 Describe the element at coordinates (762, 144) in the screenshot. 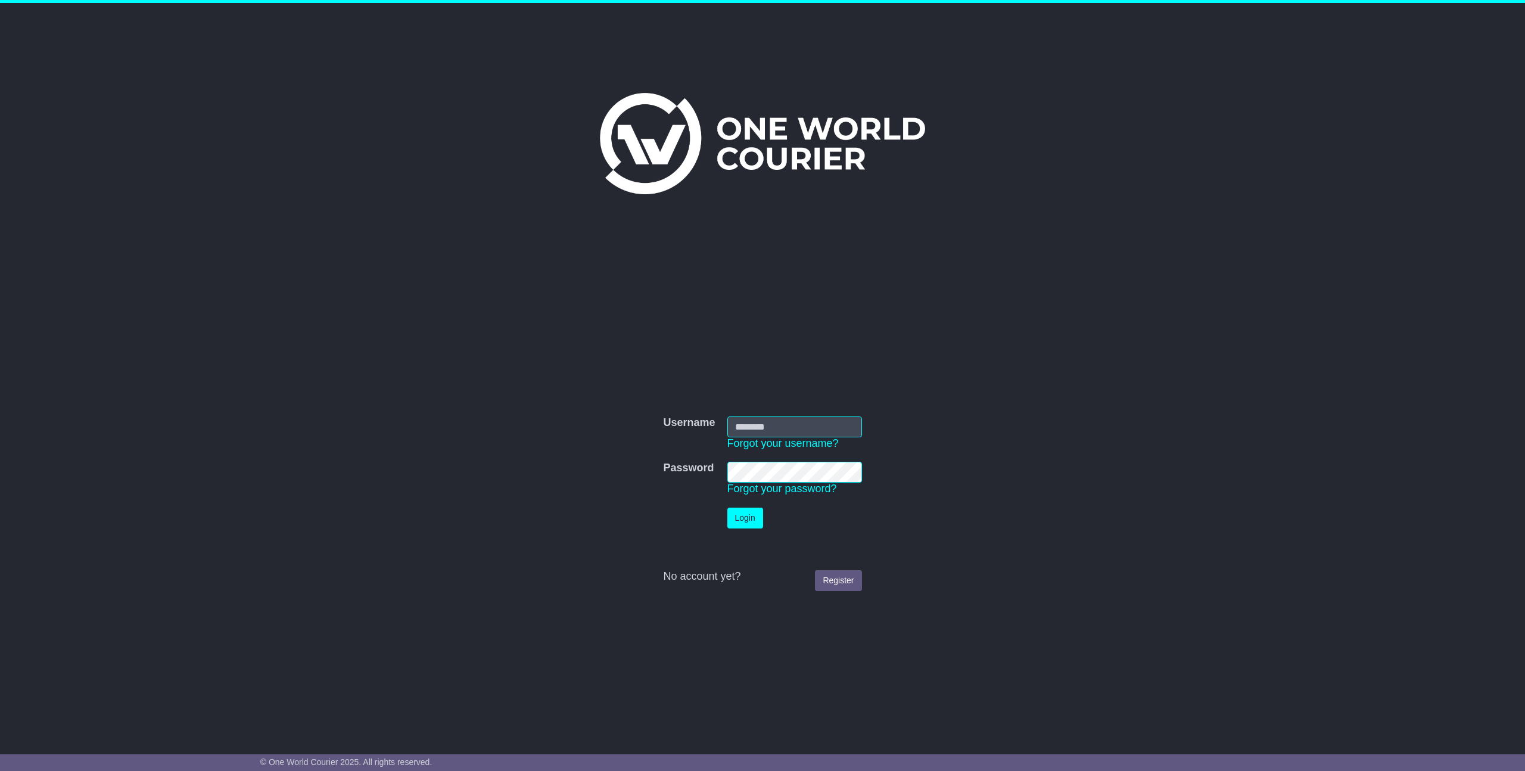

I see `img: One World` at that location.